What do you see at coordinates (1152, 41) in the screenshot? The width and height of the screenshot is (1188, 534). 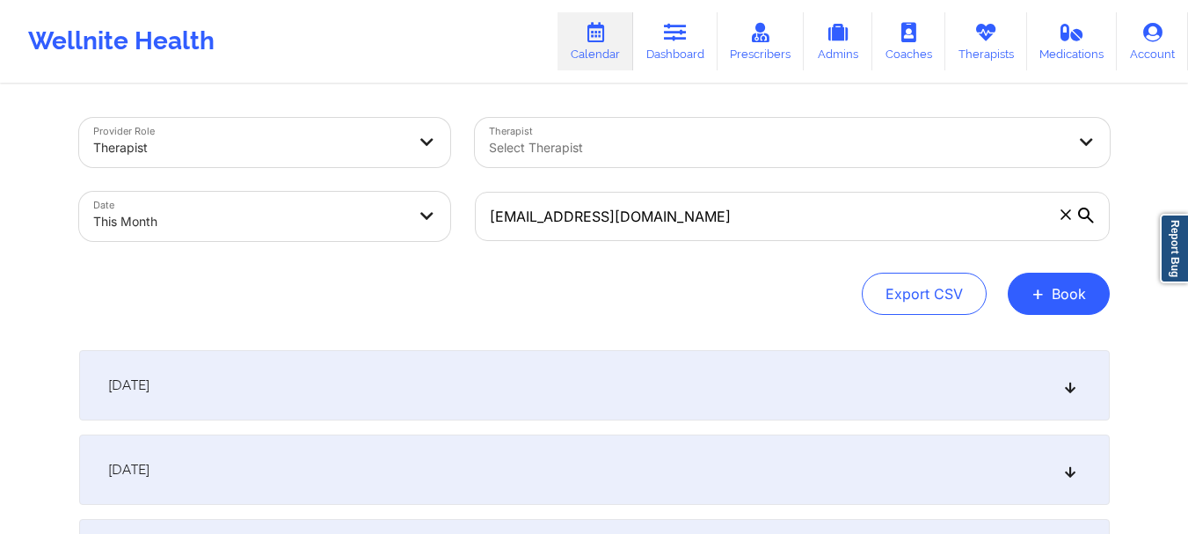 I see `a: Account` at bounding box center [1152, 41].